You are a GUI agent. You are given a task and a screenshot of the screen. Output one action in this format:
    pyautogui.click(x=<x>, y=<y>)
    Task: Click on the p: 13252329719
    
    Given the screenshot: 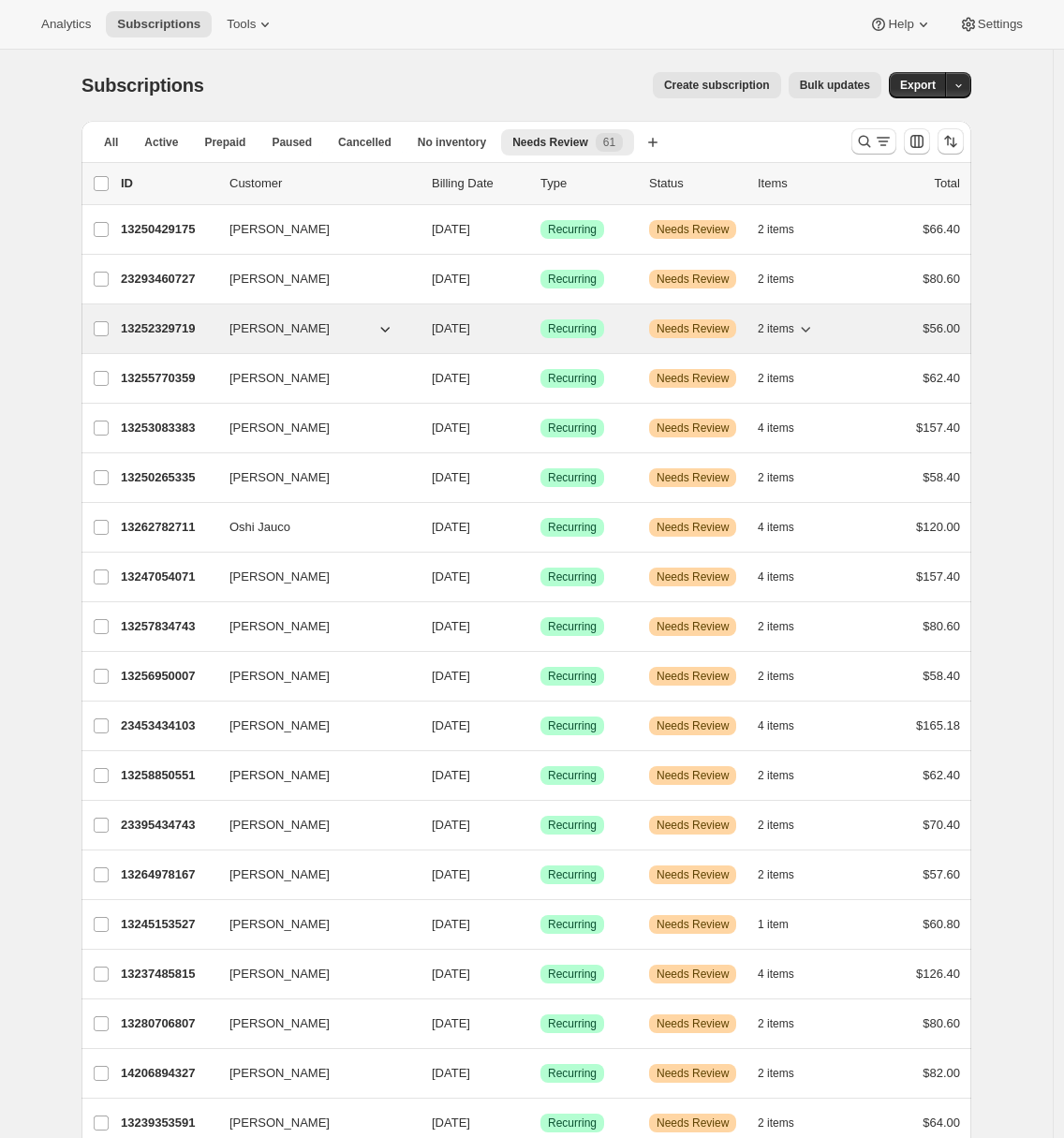 What is the action you would take?
    pyautogui.click(x=168, y=329)
    